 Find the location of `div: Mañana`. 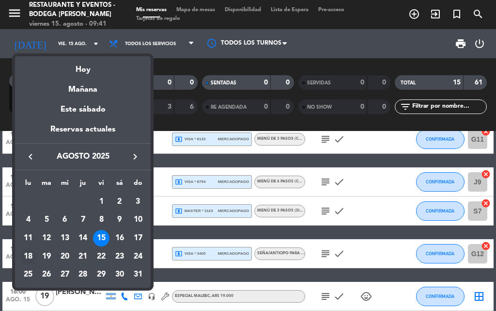

div: Mañana is located at coordinates (83, 86).